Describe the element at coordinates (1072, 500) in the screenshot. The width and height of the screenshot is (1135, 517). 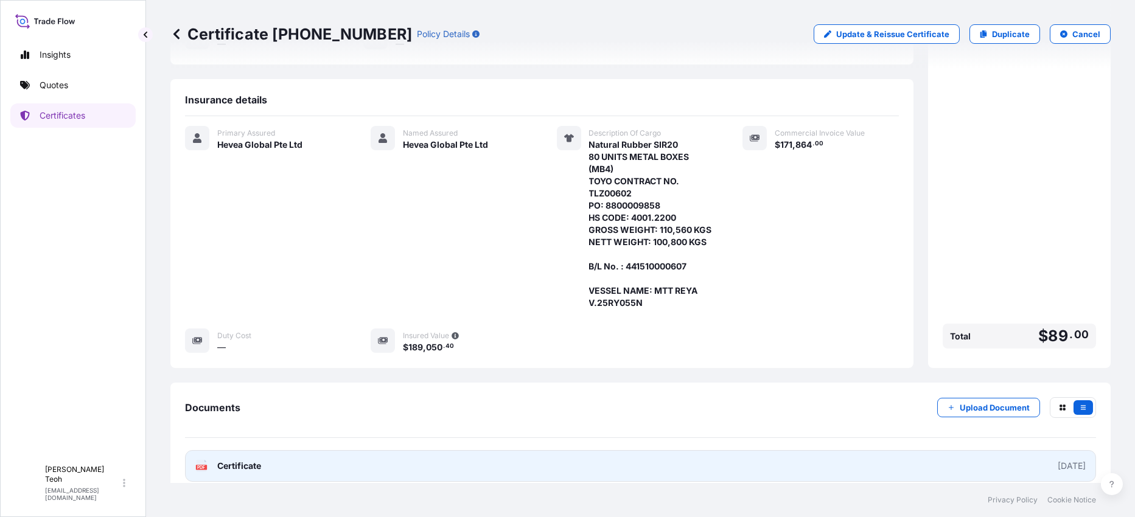
I see `a: Cookie Notice` at that location.